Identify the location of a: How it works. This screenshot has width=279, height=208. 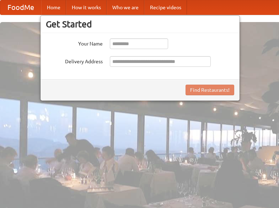
(86, 7).